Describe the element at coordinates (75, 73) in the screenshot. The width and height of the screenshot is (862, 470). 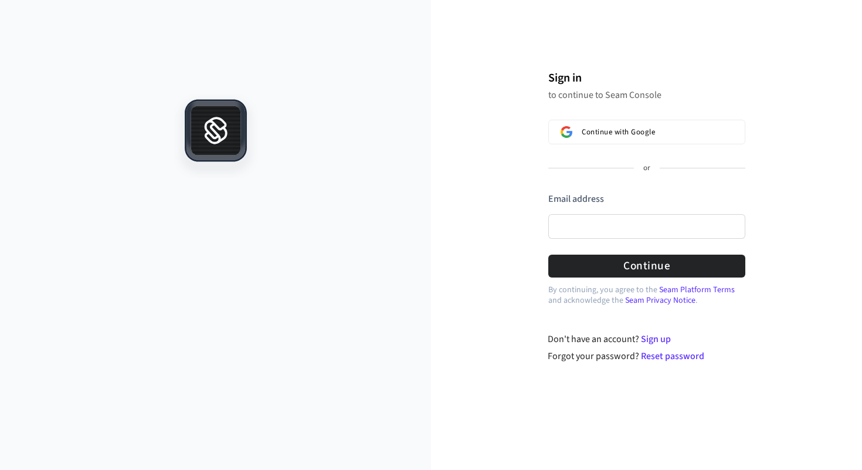
I see `div: Domaine` at that location.